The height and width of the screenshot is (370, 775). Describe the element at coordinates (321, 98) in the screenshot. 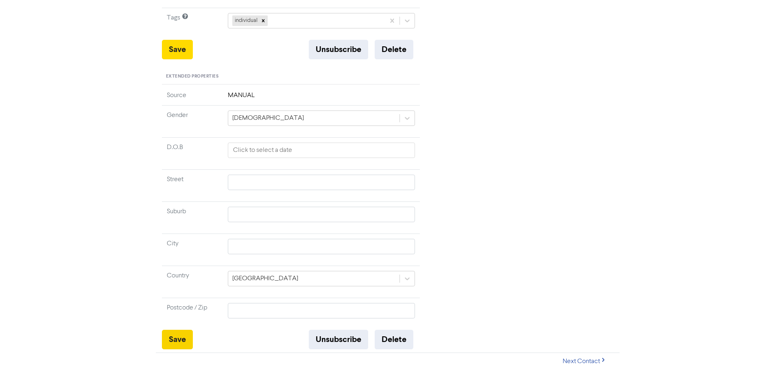

I see `td: MANUAL` at that location.